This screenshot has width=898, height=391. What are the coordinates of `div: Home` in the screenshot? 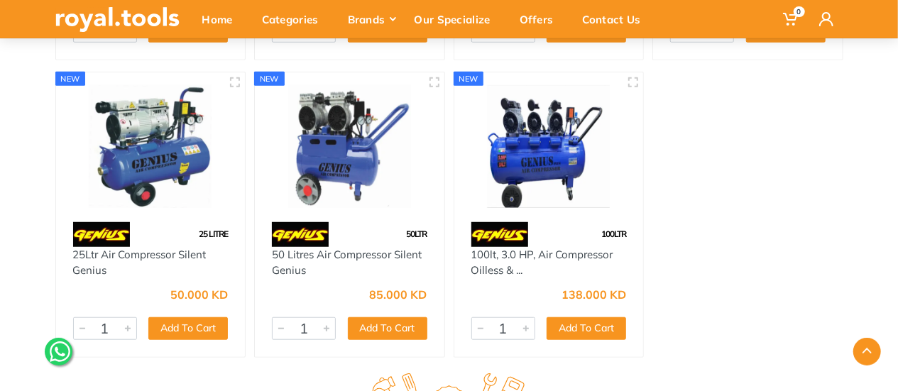 It's located at (222, 19).